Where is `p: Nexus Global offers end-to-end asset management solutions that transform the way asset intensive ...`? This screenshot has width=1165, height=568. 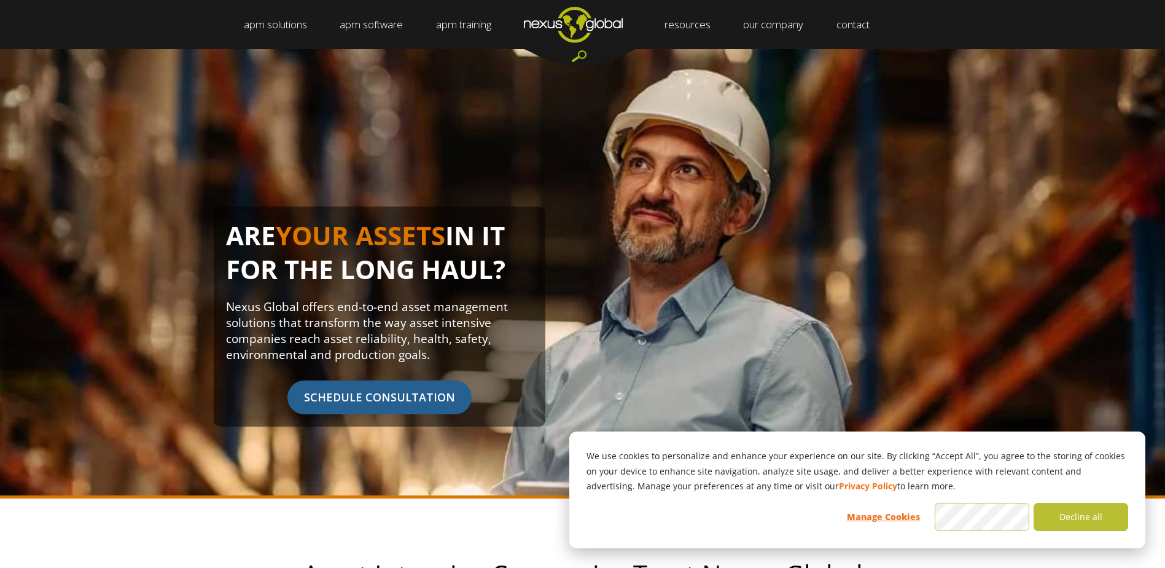
p: Nexus Global offers end-to-end asset management solutions that transform the way asset intensive ... is located at coordinates (380, 331).